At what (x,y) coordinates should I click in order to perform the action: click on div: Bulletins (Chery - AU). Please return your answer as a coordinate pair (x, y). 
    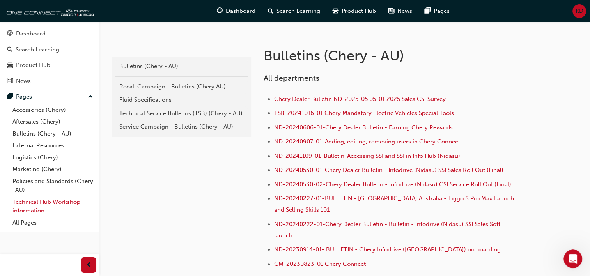
    Looking at the image, I should click on (182, 66).